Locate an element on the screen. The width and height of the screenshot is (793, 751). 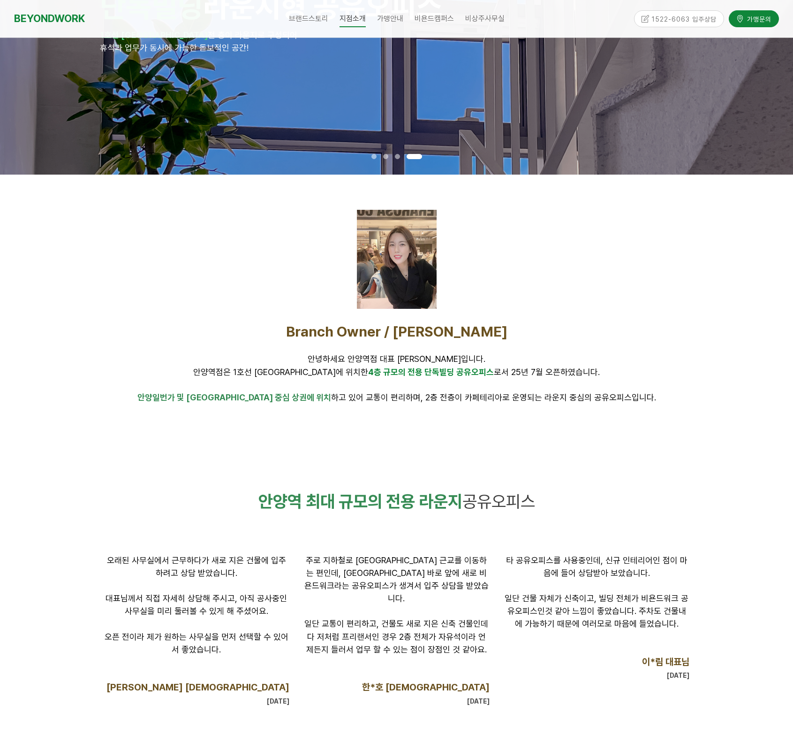
a: 지점소개 is located at coordinates (353, 19).